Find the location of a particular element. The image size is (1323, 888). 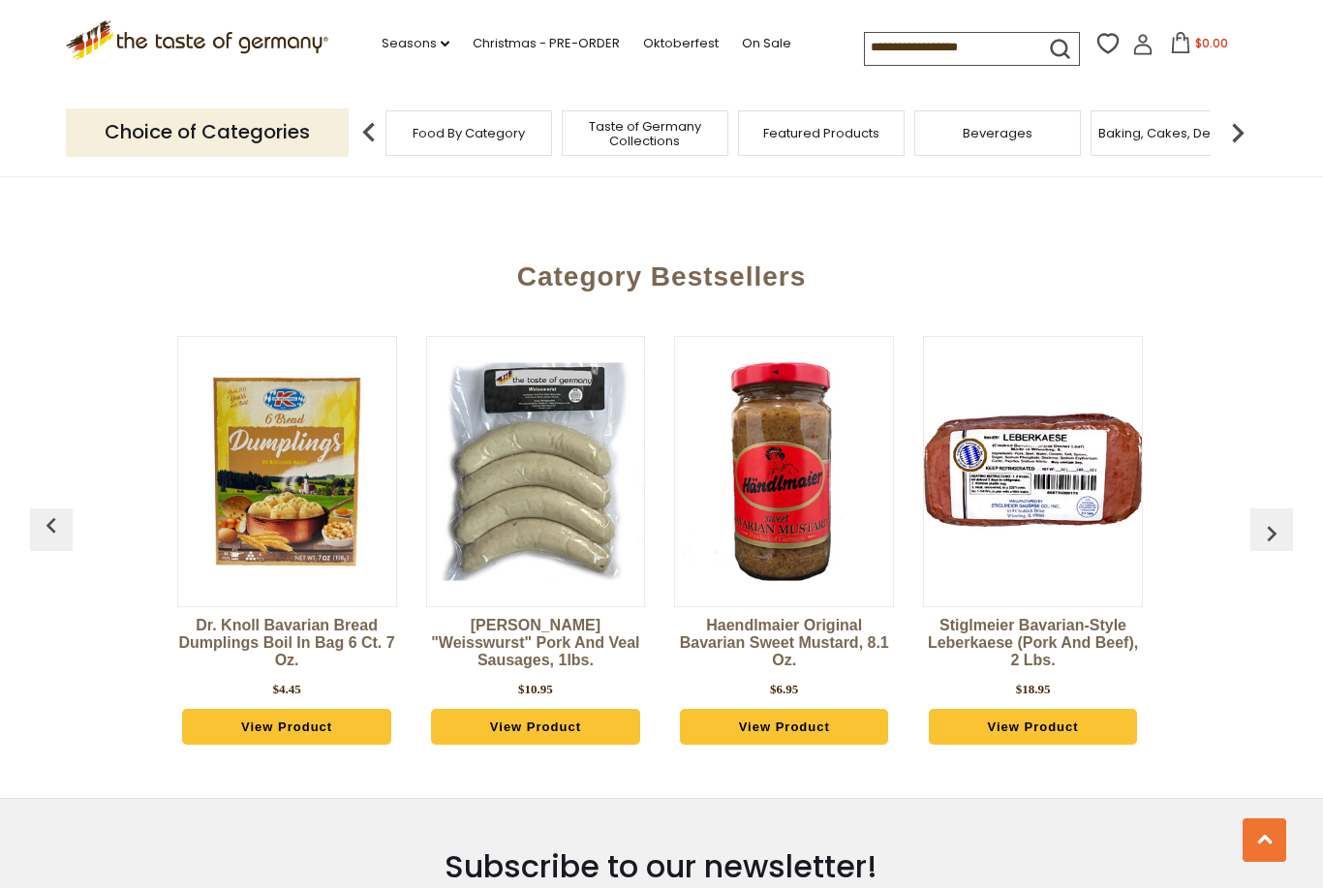

div: $6.95 is located at coordinates (783, 689).